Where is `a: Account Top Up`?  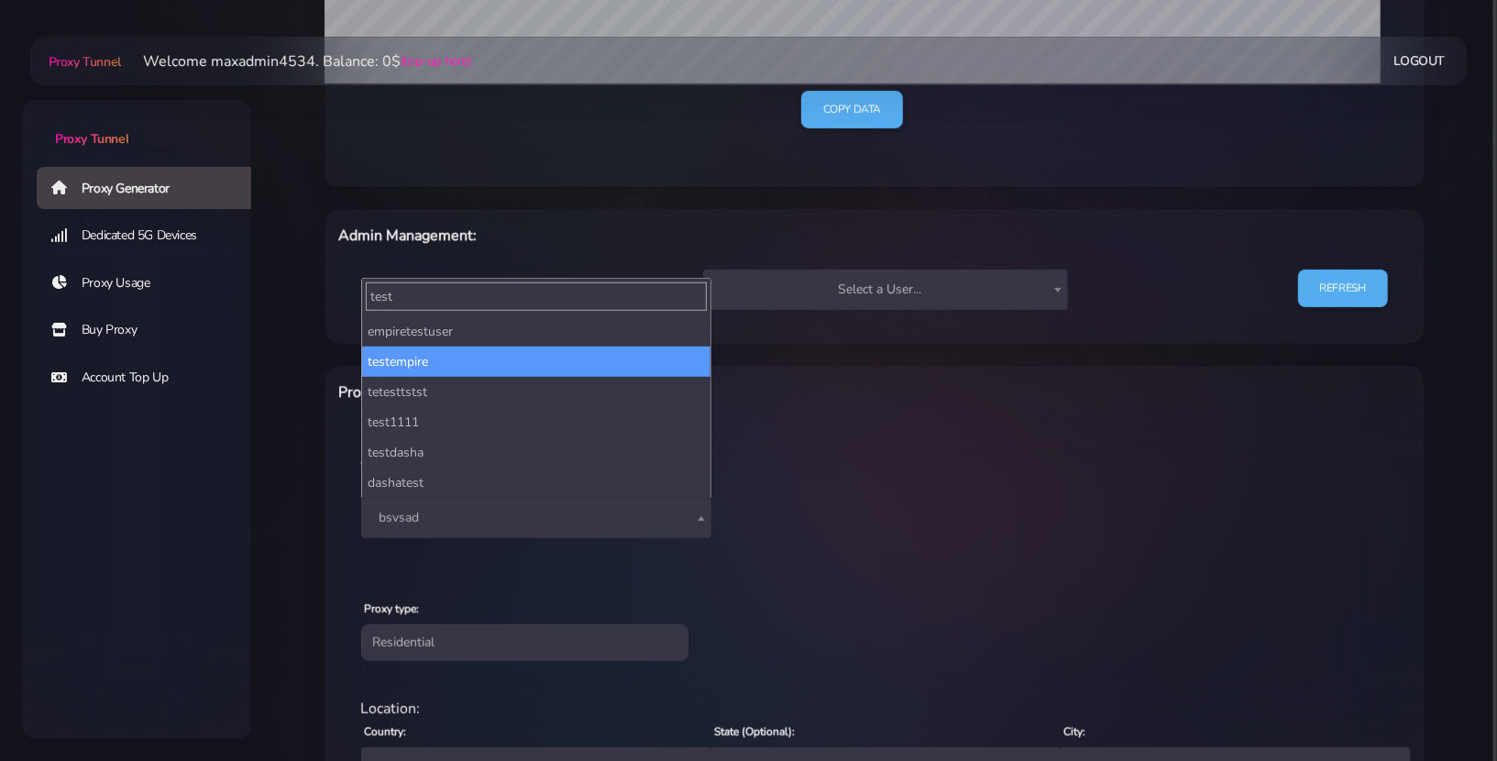
a: Account Top Up is located at coordinates (151, 378).